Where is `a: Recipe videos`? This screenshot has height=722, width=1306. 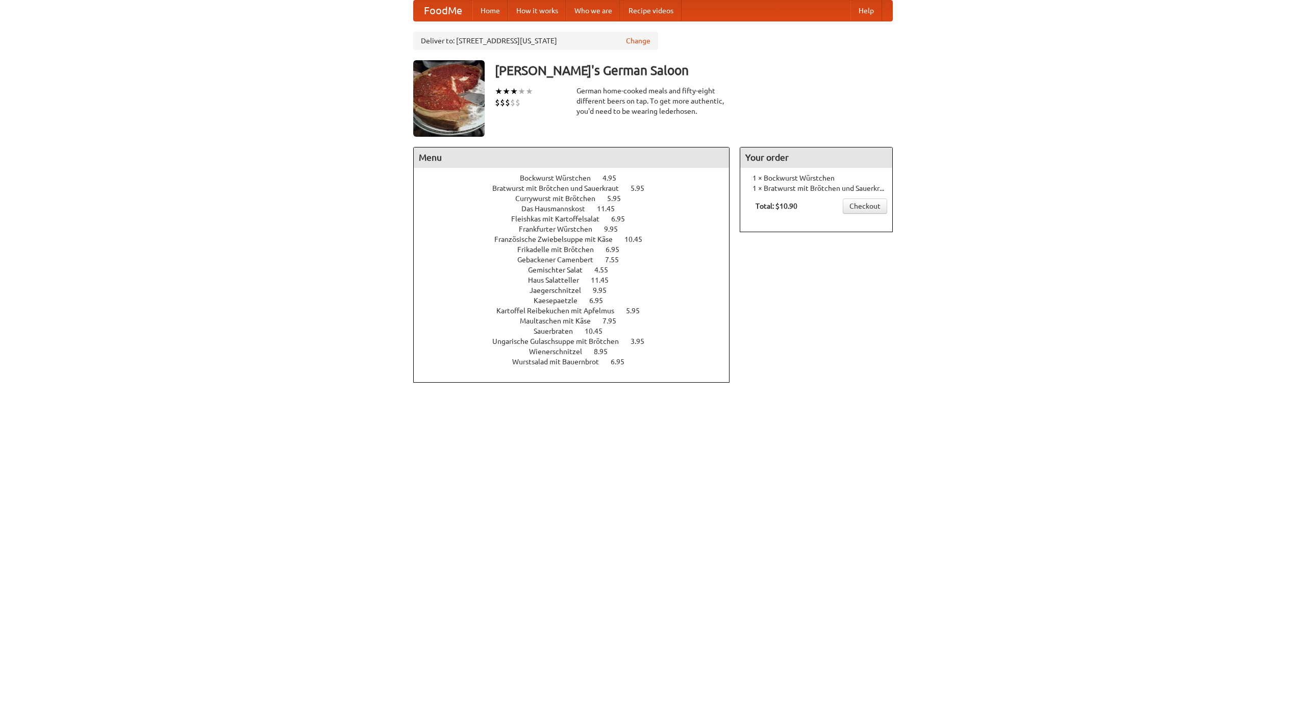
a: Recipe videos is located at coordinates (651, 11).